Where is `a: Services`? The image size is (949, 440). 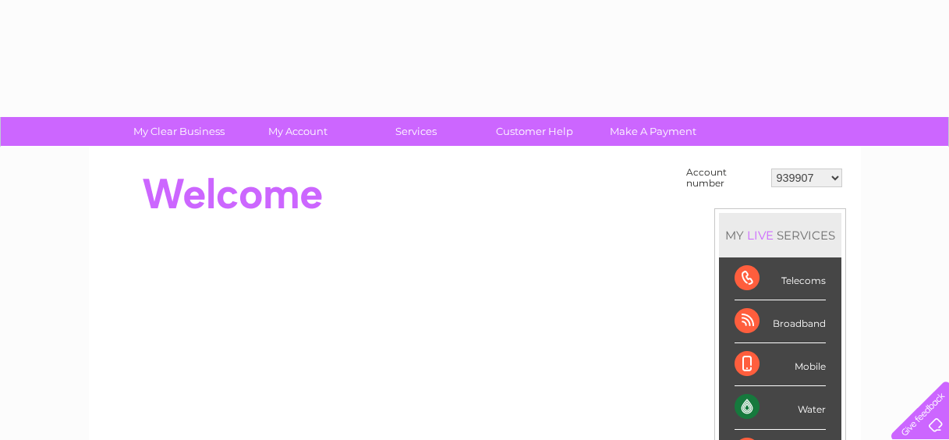 a: Services is located at coordinates (416, 131).